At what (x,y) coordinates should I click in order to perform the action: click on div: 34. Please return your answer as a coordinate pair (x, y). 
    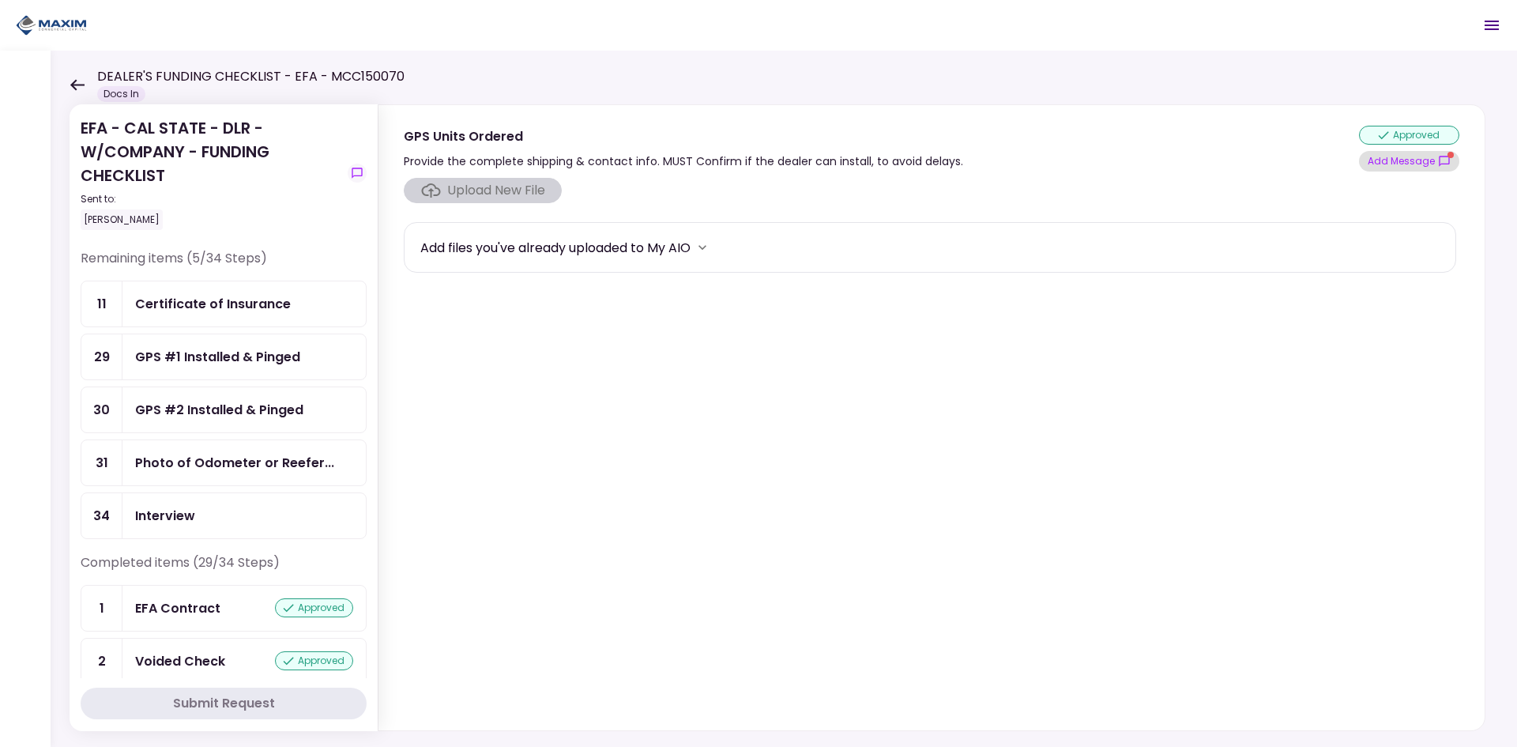
    Looking at the image, I should click on (102, 515).